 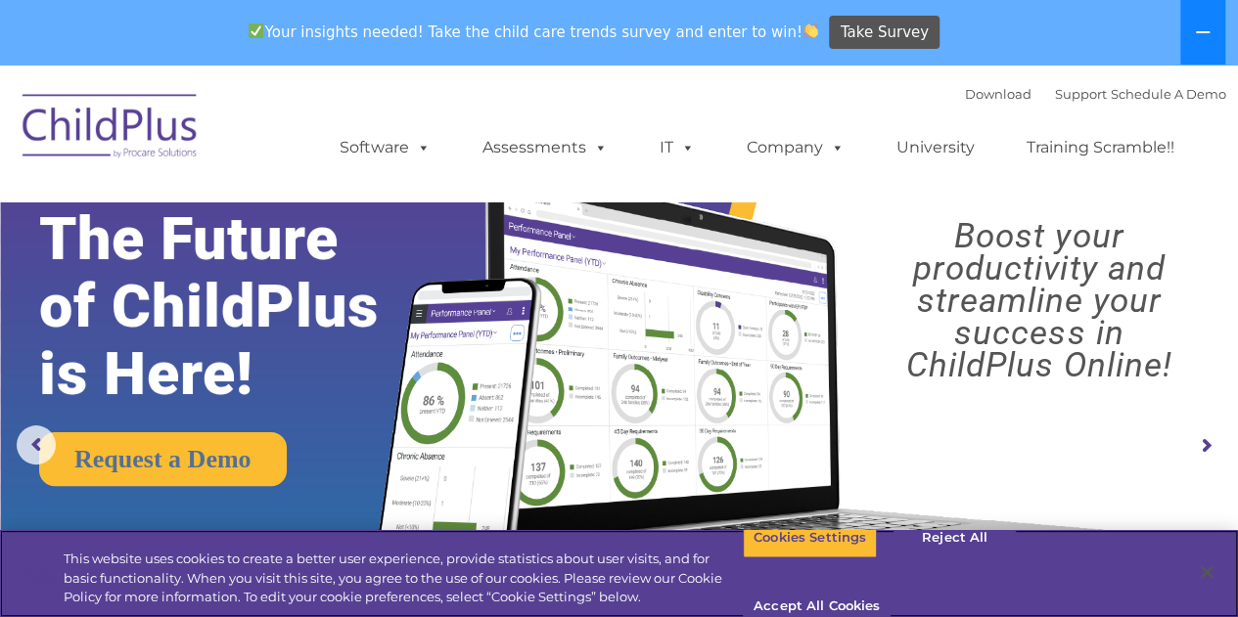 What do you see at coordinates (1038, 300) in the screenshot?
I see `rs-layer: Boost your productivity and streamline your success in ChildPlus Online!` at bounding box center [1038, 300].